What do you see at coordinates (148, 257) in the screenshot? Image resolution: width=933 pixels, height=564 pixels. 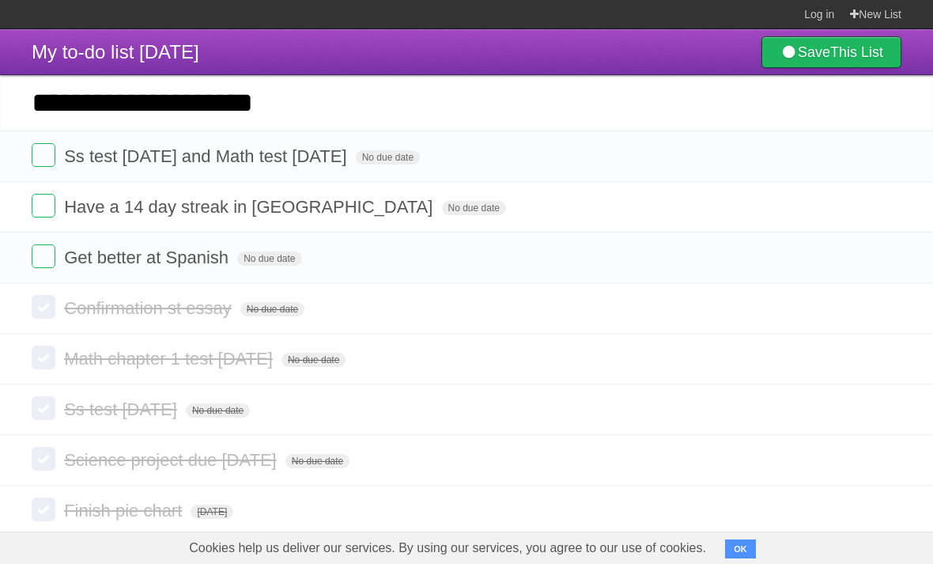 I see `span: Get better at Spanish` at bounding box center [148, 257].